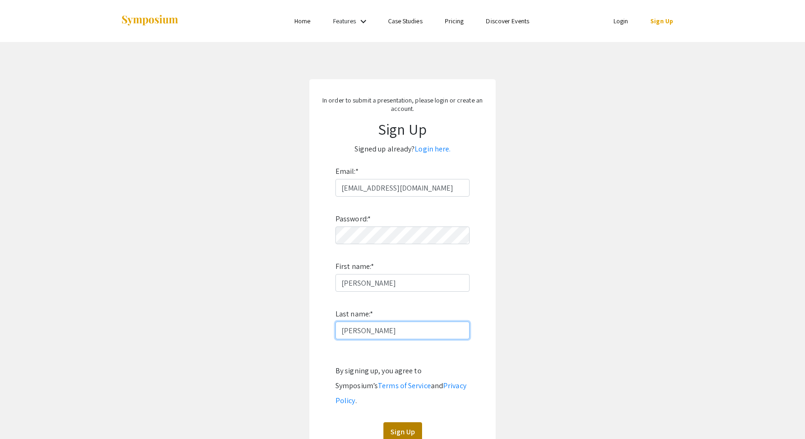 This screenshot has width=805, height=439. What do you see at coordinates (621, 21) in the screenshot?
I see `a: Login` at bounding box center [621, 21].